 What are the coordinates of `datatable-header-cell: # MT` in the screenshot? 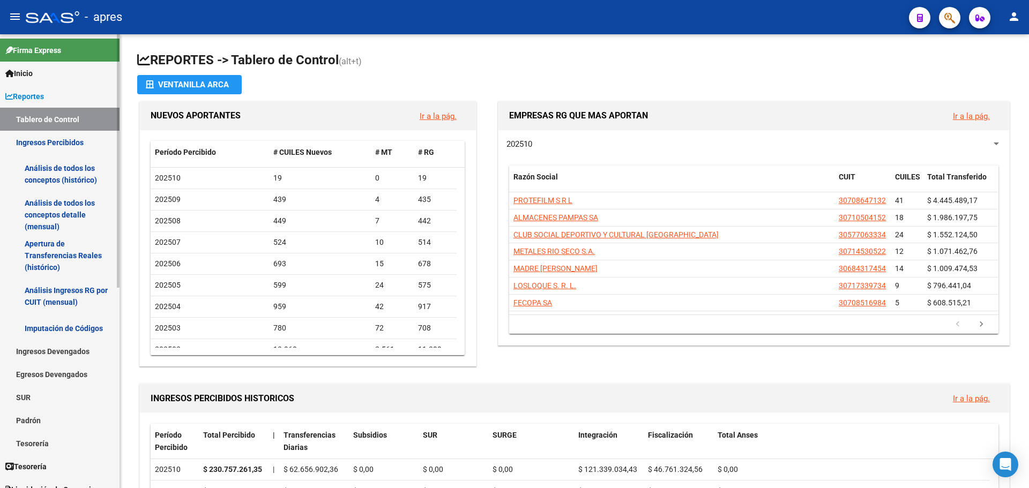 It's located at (392, 152).